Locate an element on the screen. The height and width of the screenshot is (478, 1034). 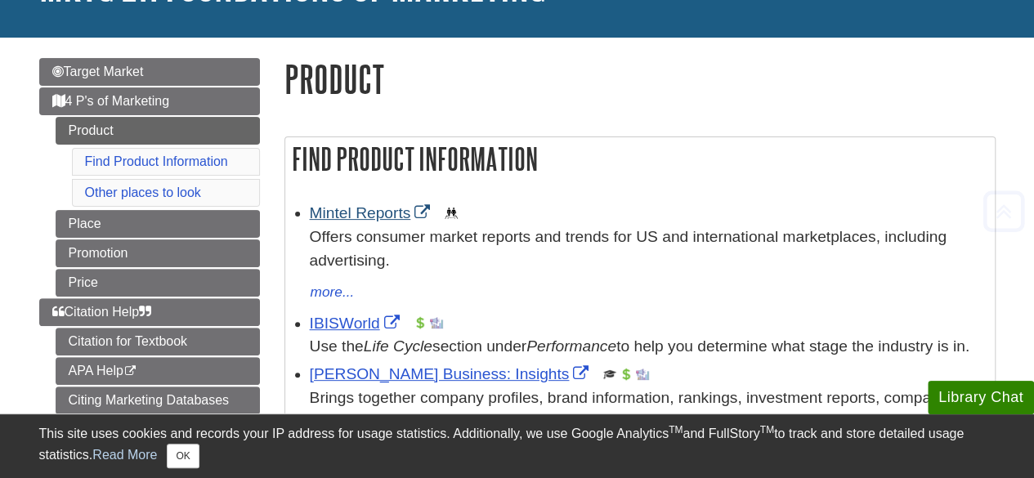
a: 4 P's of Marketing is located at coordinates (150, 101).